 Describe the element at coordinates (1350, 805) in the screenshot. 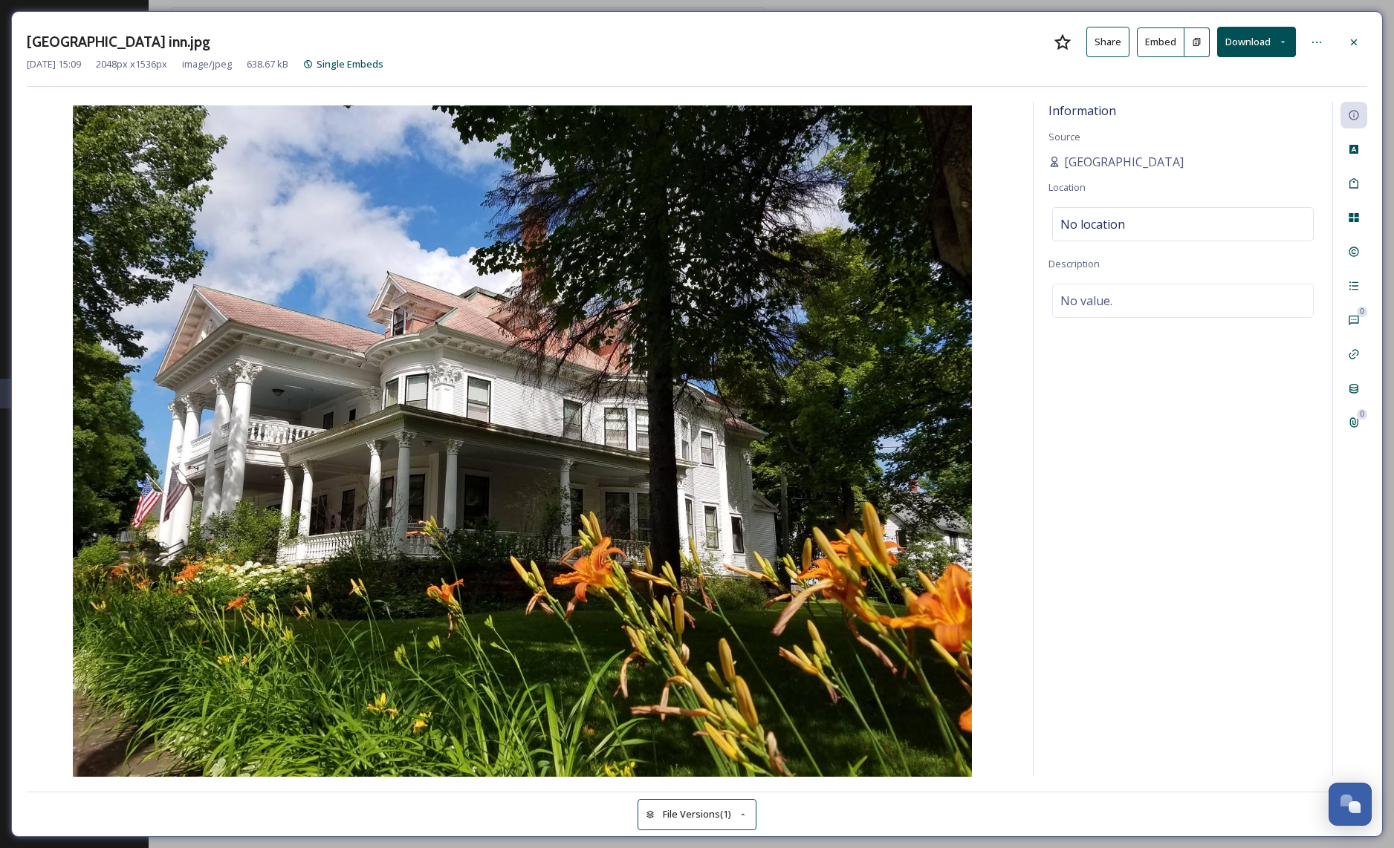

I see `button: Open Chat` at that location.